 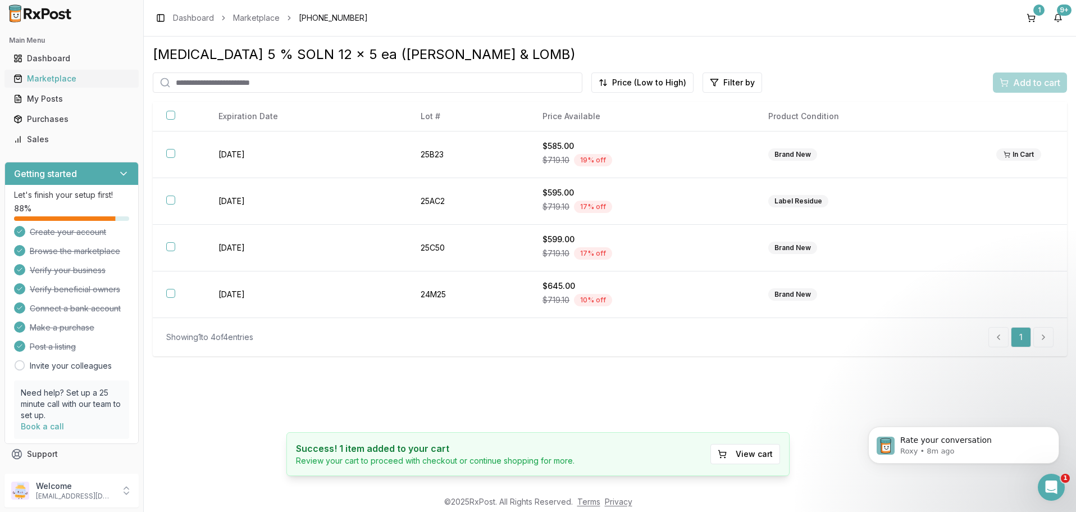 What do you see at coordinates (435, 448) in the screenshot?
I see `h4: Success! 1 item added to your cart` at bounding box center [435, 448].